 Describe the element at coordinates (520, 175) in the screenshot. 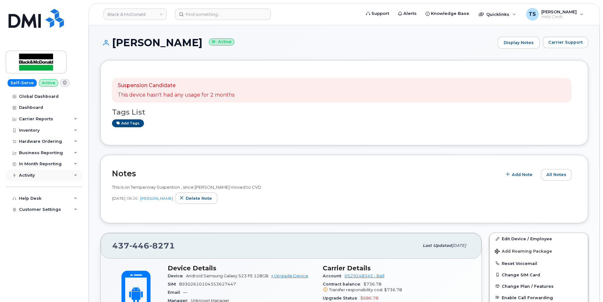

I see `button: Add Note` at that location.